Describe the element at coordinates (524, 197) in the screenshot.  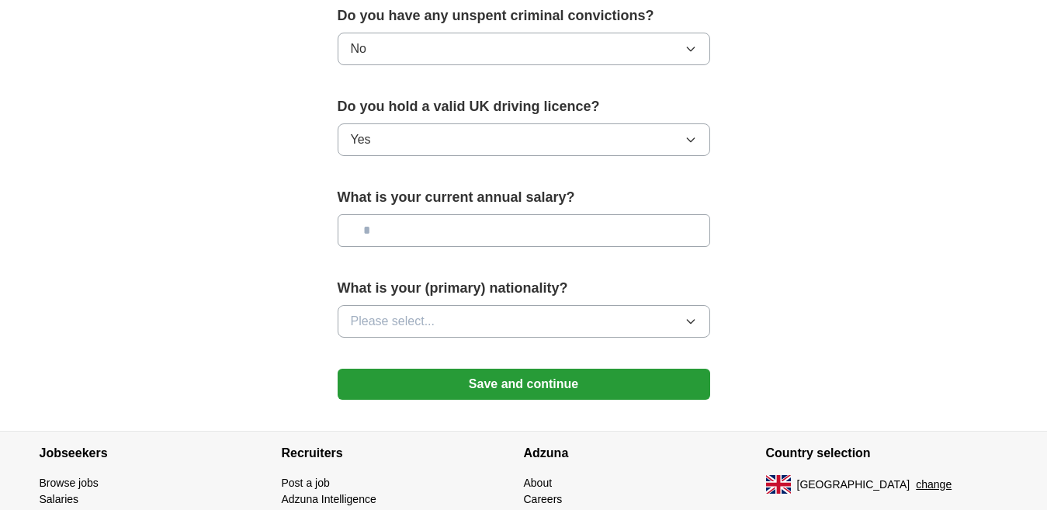
I see `label: What is your current annual salary?` at that location.